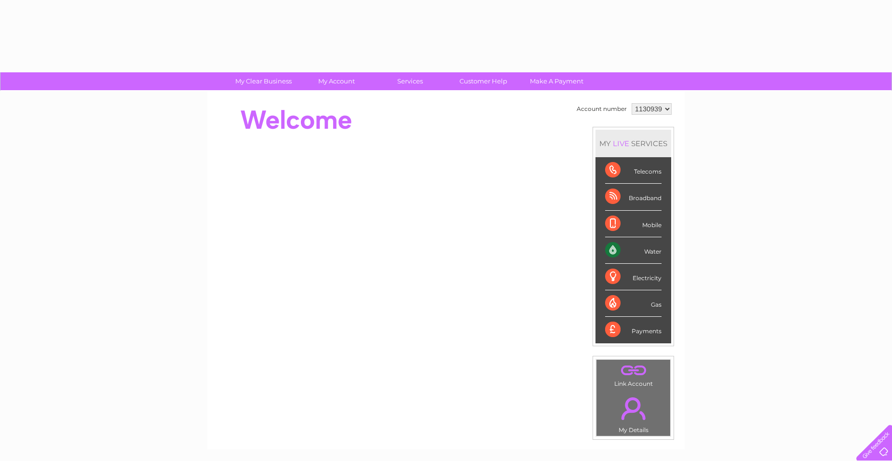 Image resolution: width=892 pixels, height=461 pixels. Describe the element at coordinates (633, 413) in the screenshot. I see `td: My Details` at that location.